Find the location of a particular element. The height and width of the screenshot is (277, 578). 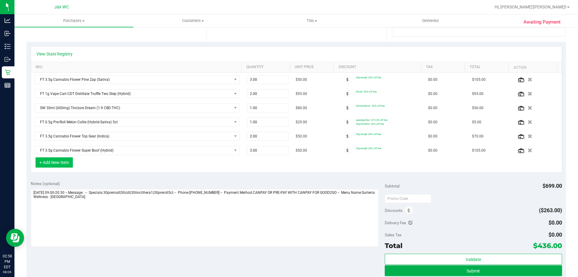

span: FT 3.5g Cannabis Flower Super Boof (Hybrid) is located at coordinates (133, 150).